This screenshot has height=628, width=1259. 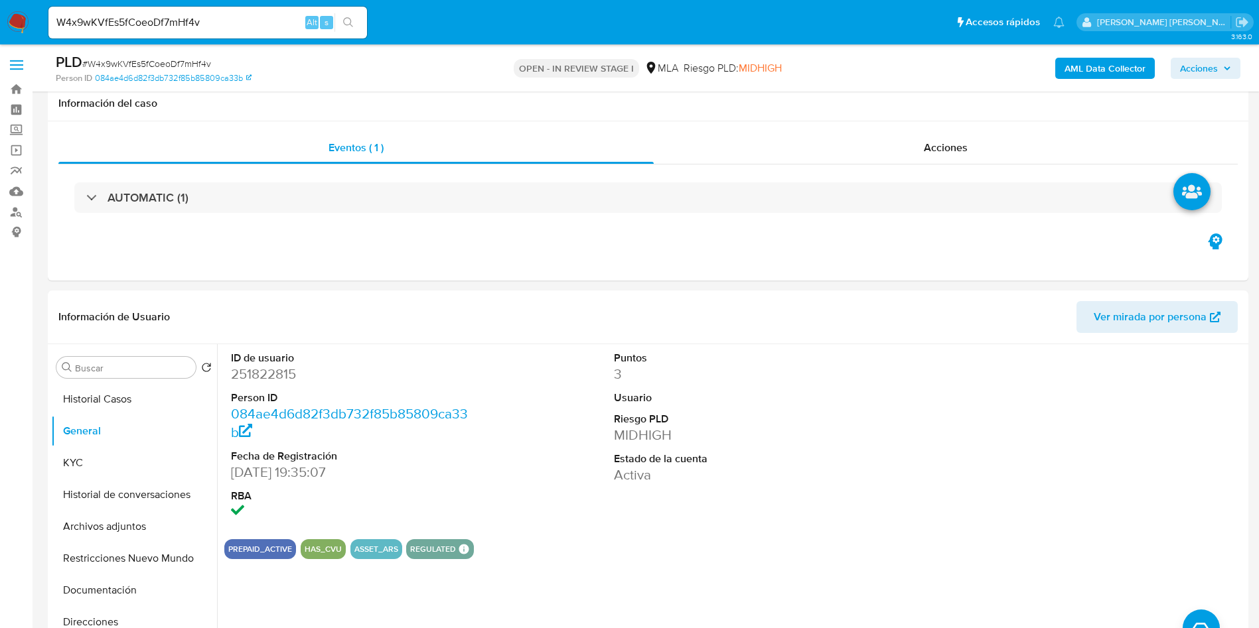 I want to click on span: Alt, so click(x=312, y=22).